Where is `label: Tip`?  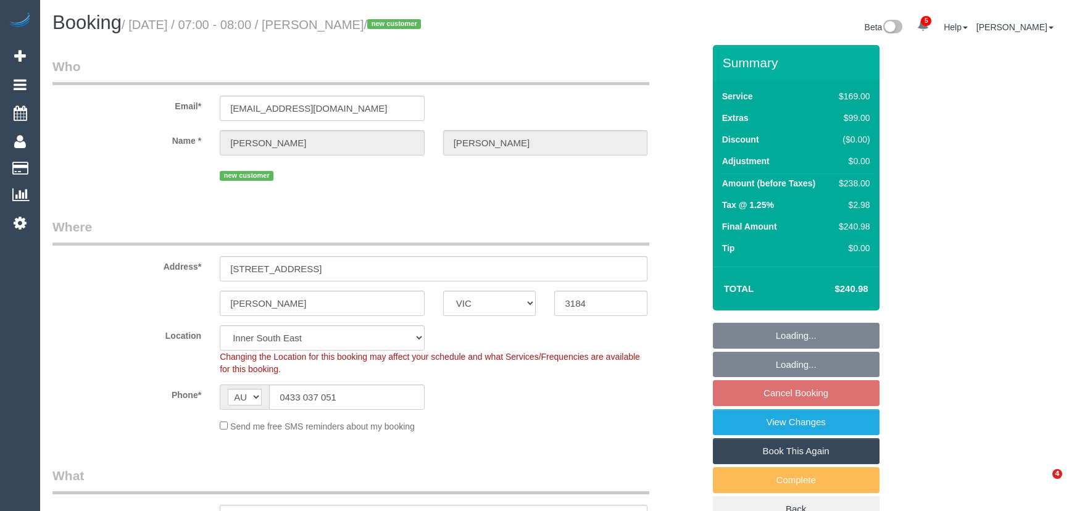 label: Tip is located at coordinates (728, 248).